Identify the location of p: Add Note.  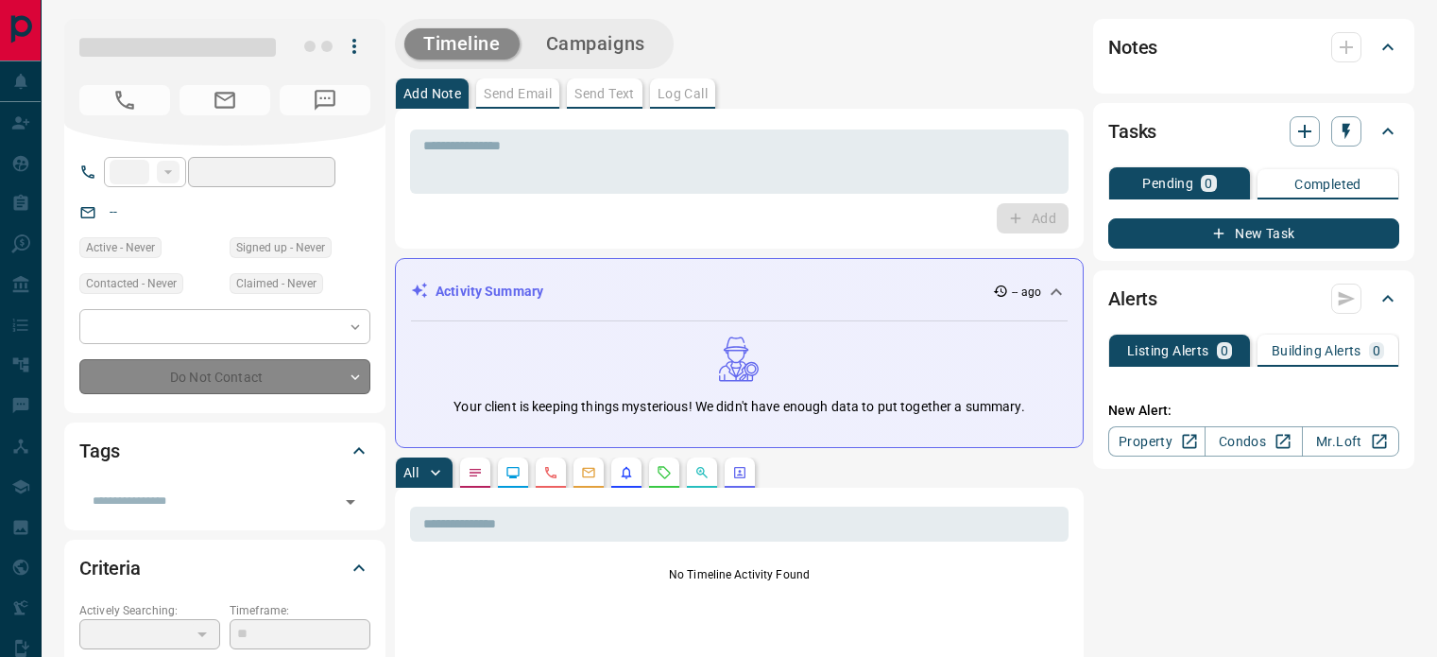
(432, 94).